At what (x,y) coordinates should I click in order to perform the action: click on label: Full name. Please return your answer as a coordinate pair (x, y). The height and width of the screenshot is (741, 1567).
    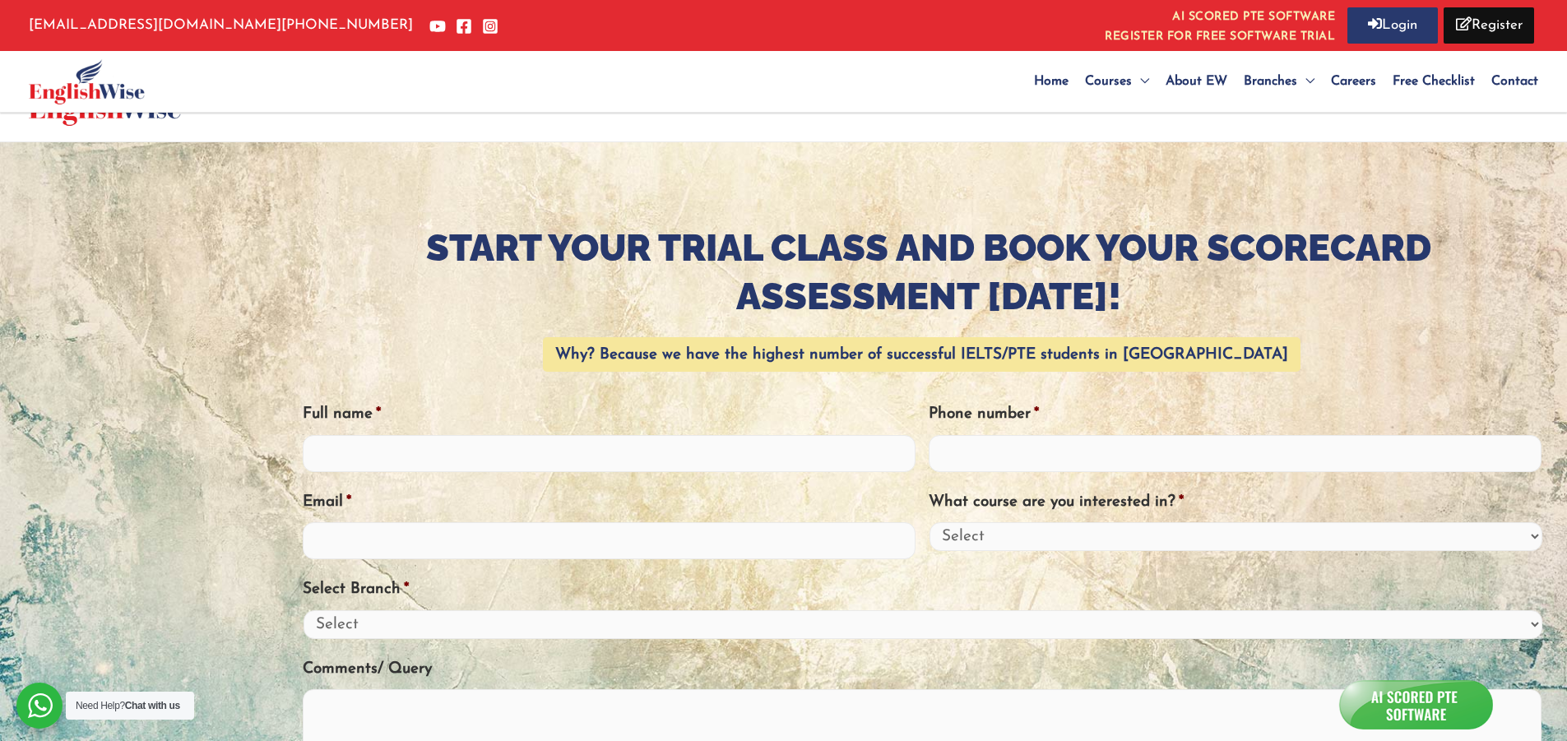
    Looking at the image, I should click on (341, 414).